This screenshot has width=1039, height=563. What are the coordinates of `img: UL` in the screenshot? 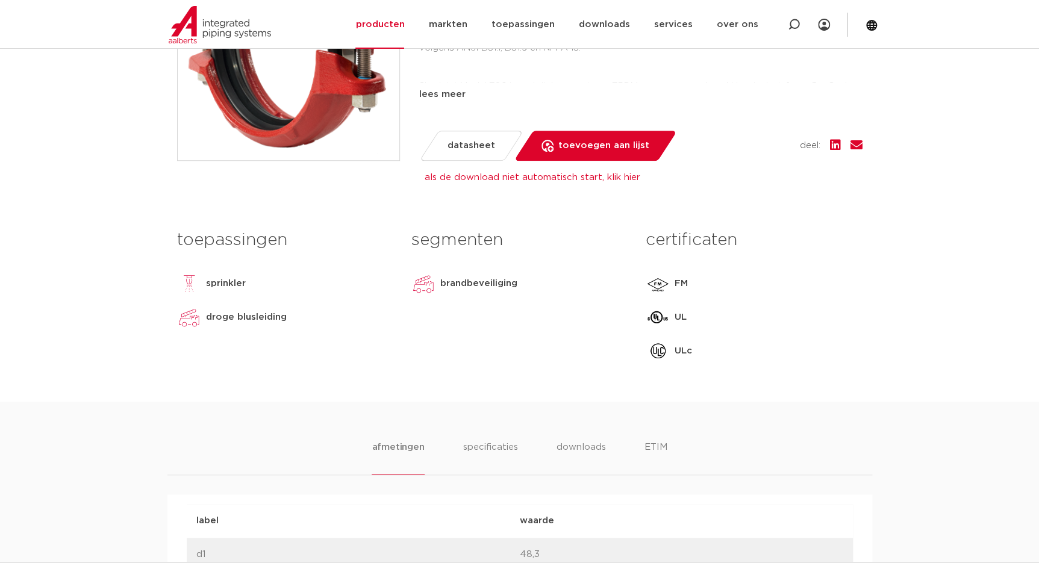 It's located at (658, 317).